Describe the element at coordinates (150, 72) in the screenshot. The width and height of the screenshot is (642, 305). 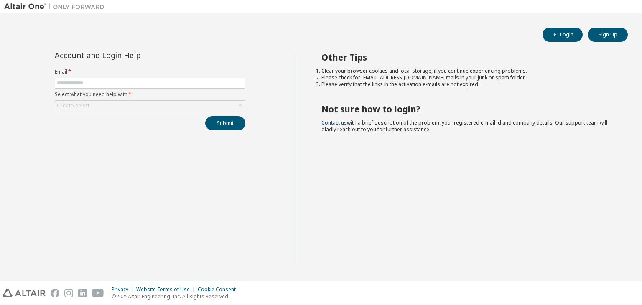
I see `label: Email` at that location.